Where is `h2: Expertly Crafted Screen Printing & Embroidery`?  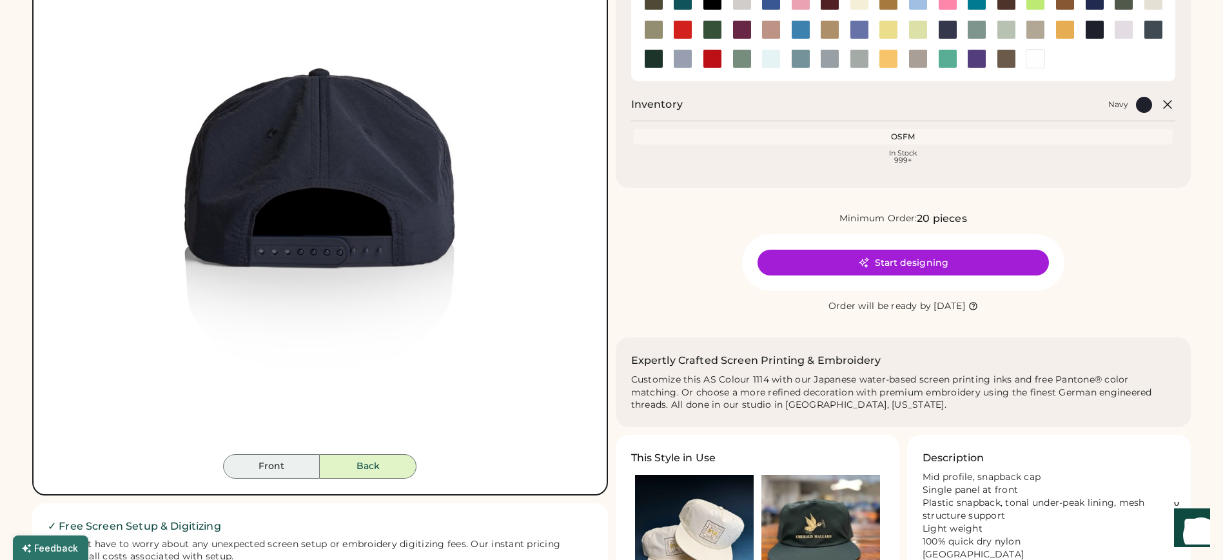 h2: Expertly Crafted Screen Printing & Embroidery is located at coordinates (756, 360).